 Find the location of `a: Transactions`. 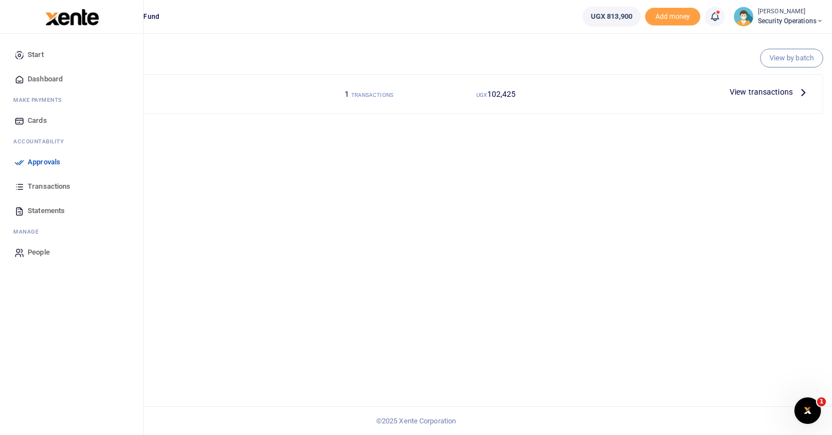

a: Transactions is located at coordinates (71, 187).